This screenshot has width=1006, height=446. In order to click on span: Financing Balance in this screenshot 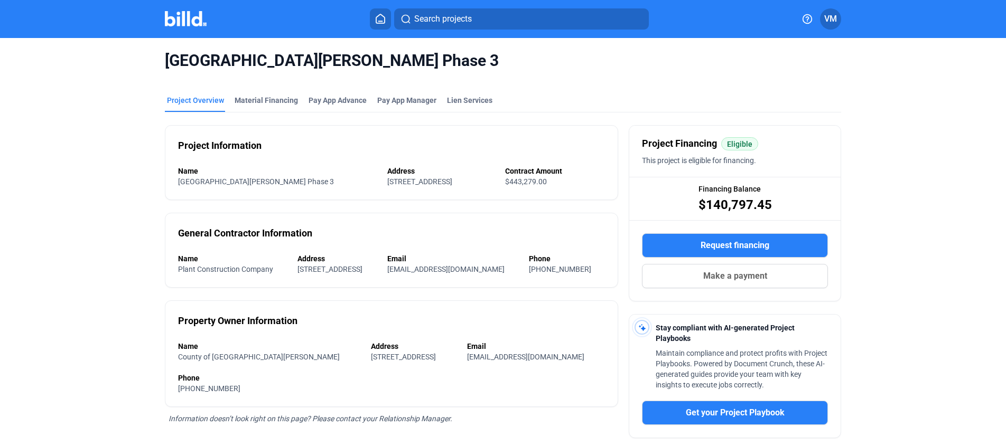, I will do `click(730, 189)`.